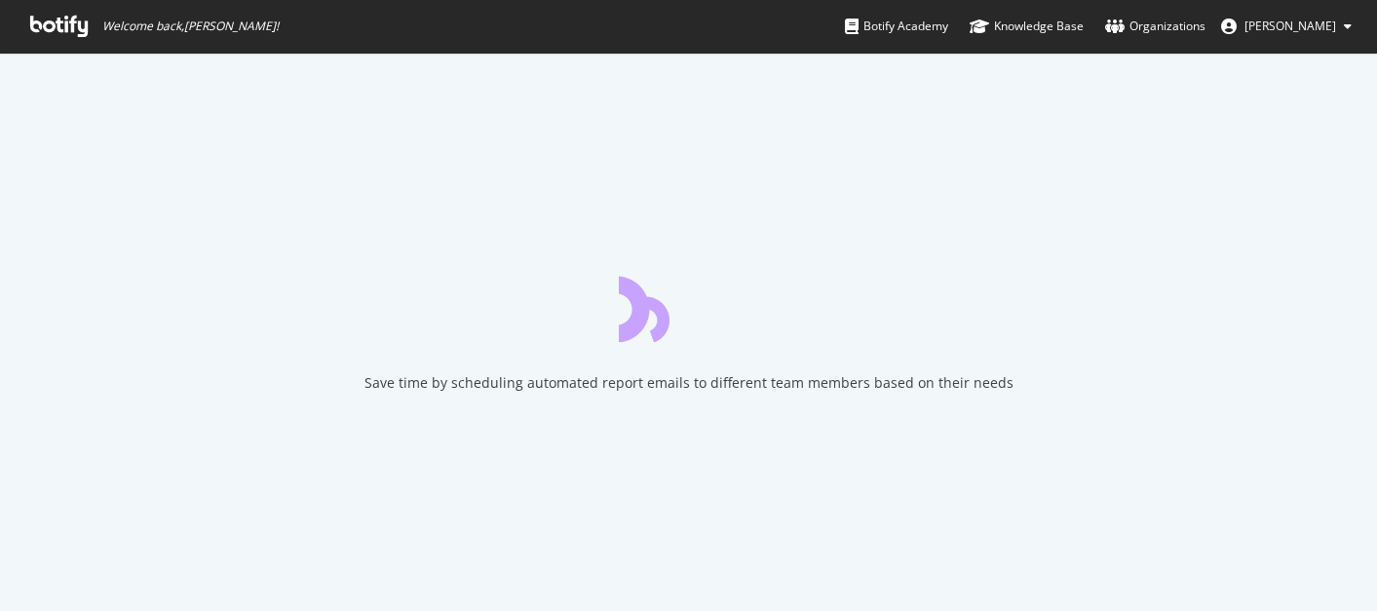 The width and height of the screenshot is (1377, 611). What do you see at coordinates (689, 307) in the screenshot?
I see `div: animation` at bounding box center [689, 307].